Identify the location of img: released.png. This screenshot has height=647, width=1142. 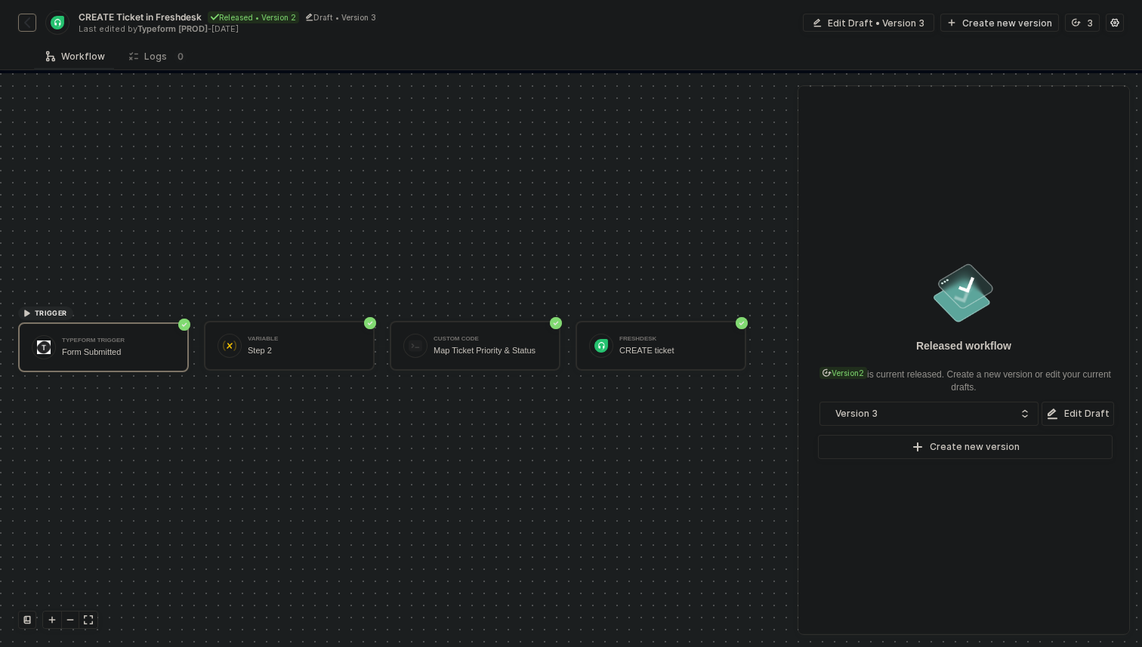
(964, 293).